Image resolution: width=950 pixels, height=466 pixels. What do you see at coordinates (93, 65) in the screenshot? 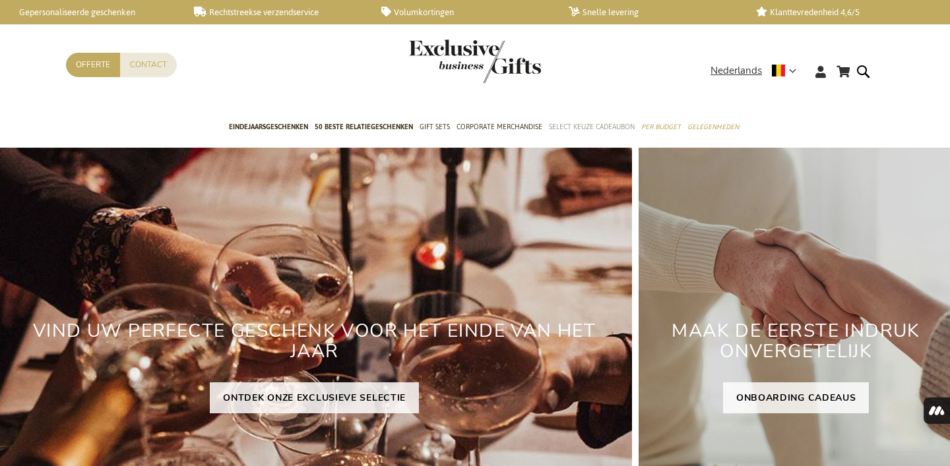
I see `a: Offerte` at bounding box center [93, 65].